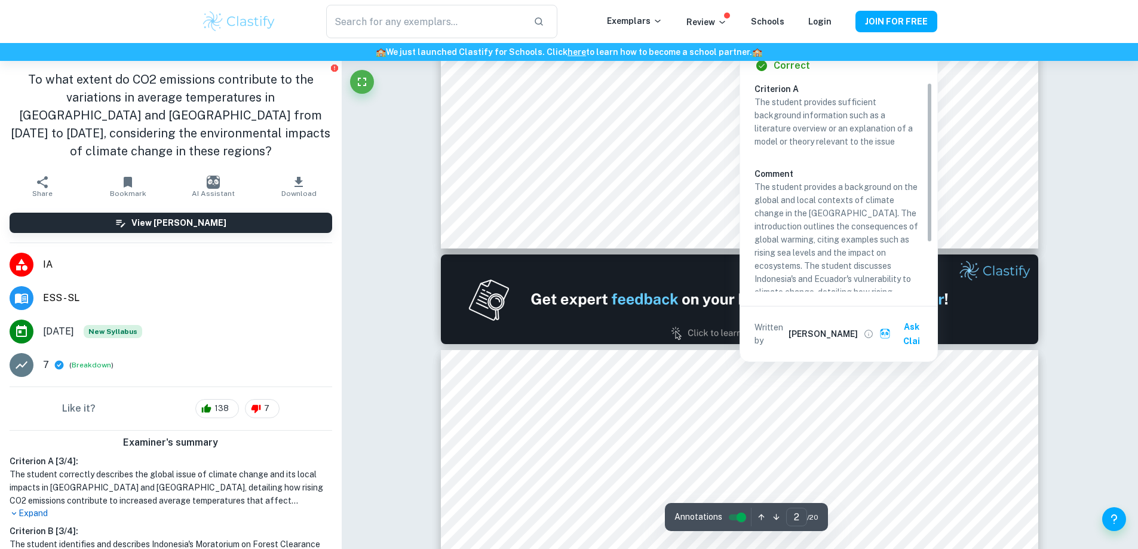  What do you see at coordinates (239, 22) in the screenshot?
I see `a: Clastify logo` at bounding box center [239, 22].